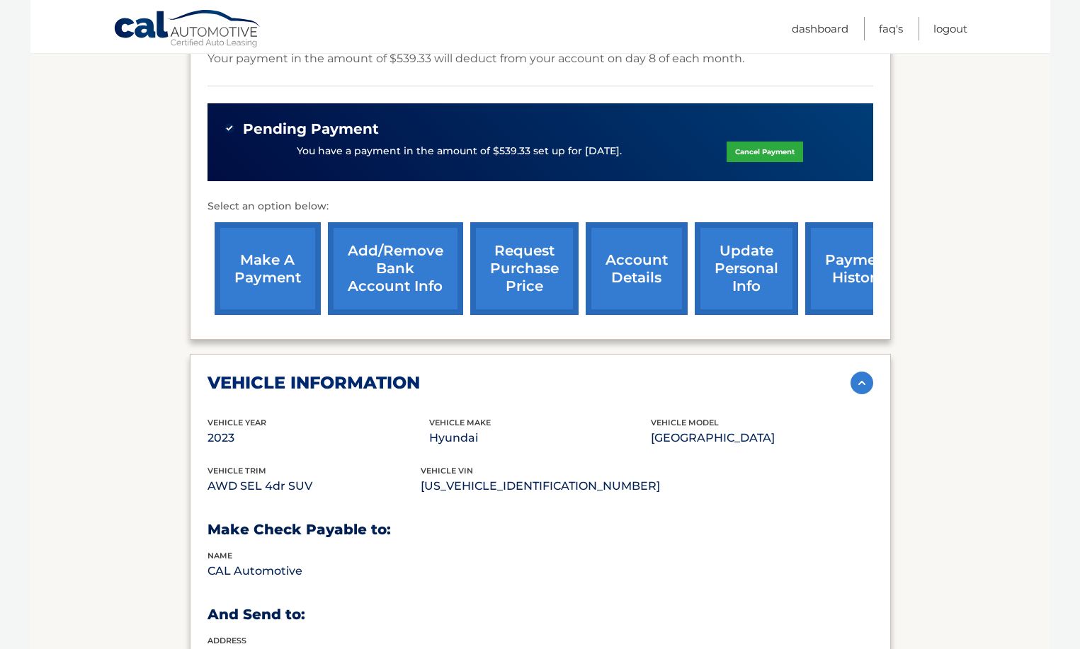  Describe the element at coordinates (746, 268) in the screenshot. I see `a: update personal info` at that location.